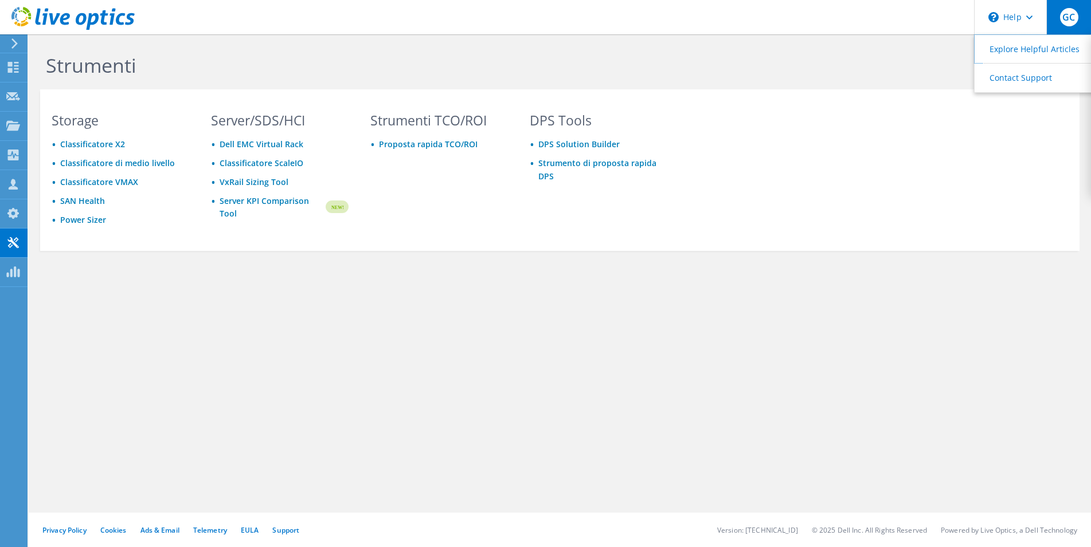  Describe the element at coordinates (597, 170) in the screenshot. I see `a: Strumento di proposta rapida DPS` at that location.